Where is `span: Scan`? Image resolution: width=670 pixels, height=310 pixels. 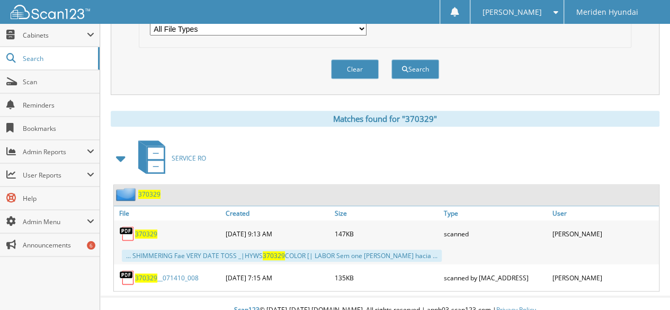
span: Scan is located at coordinates (58, 82).